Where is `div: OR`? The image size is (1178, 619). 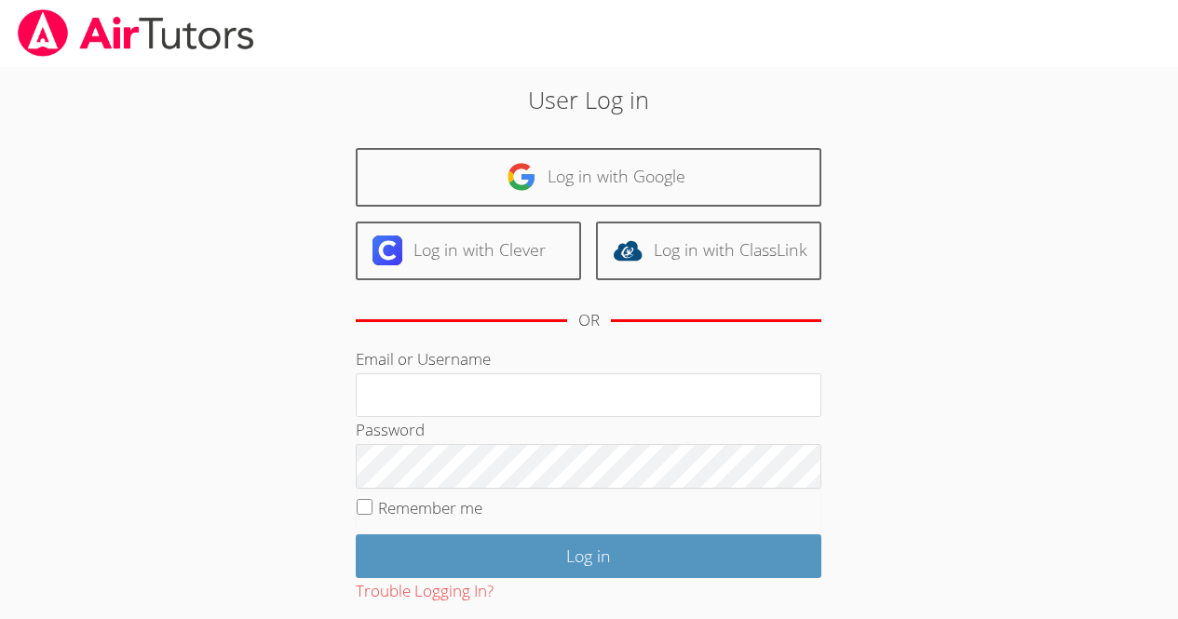 div: OR is located at coordinates (589, 320).